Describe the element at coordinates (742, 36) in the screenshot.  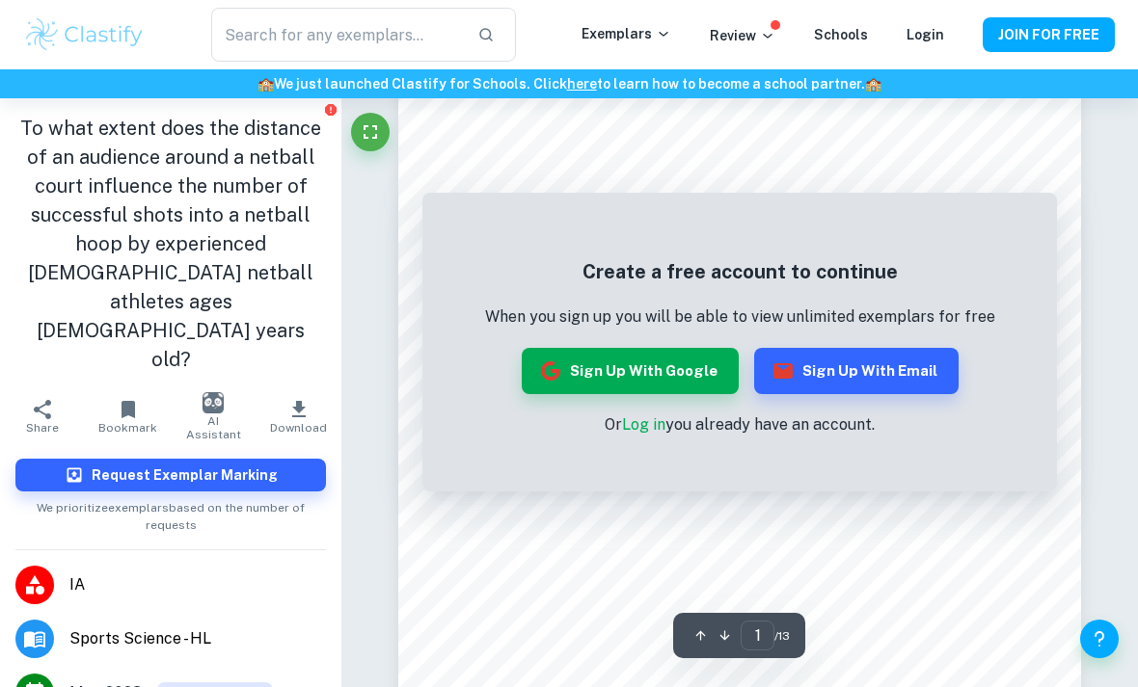
I see `p: Review` at that location.